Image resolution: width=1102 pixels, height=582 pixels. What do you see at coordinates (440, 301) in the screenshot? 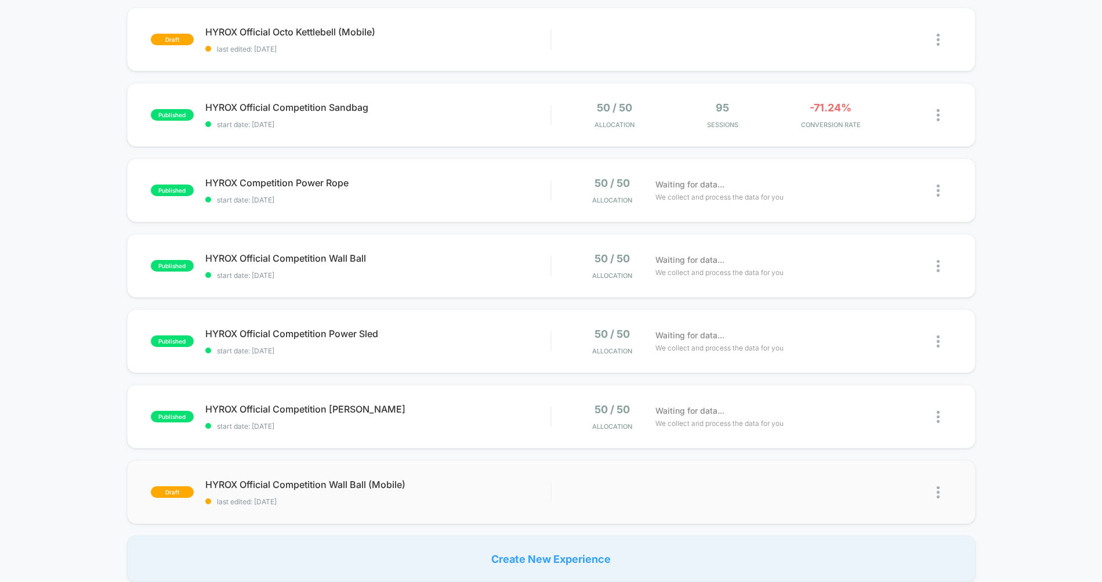
I see `div: Duration` at bounding box center [440, 301].